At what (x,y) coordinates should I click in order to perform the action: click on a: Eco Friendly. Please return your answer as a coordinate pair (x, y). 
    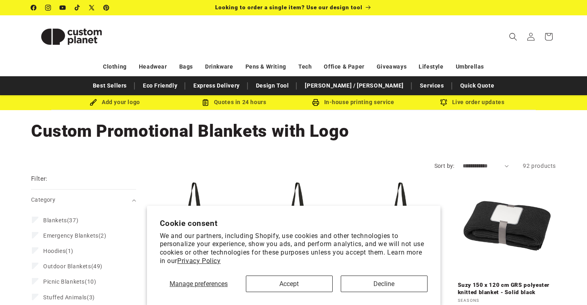
    Looking at the image, I should click on (160, 86).